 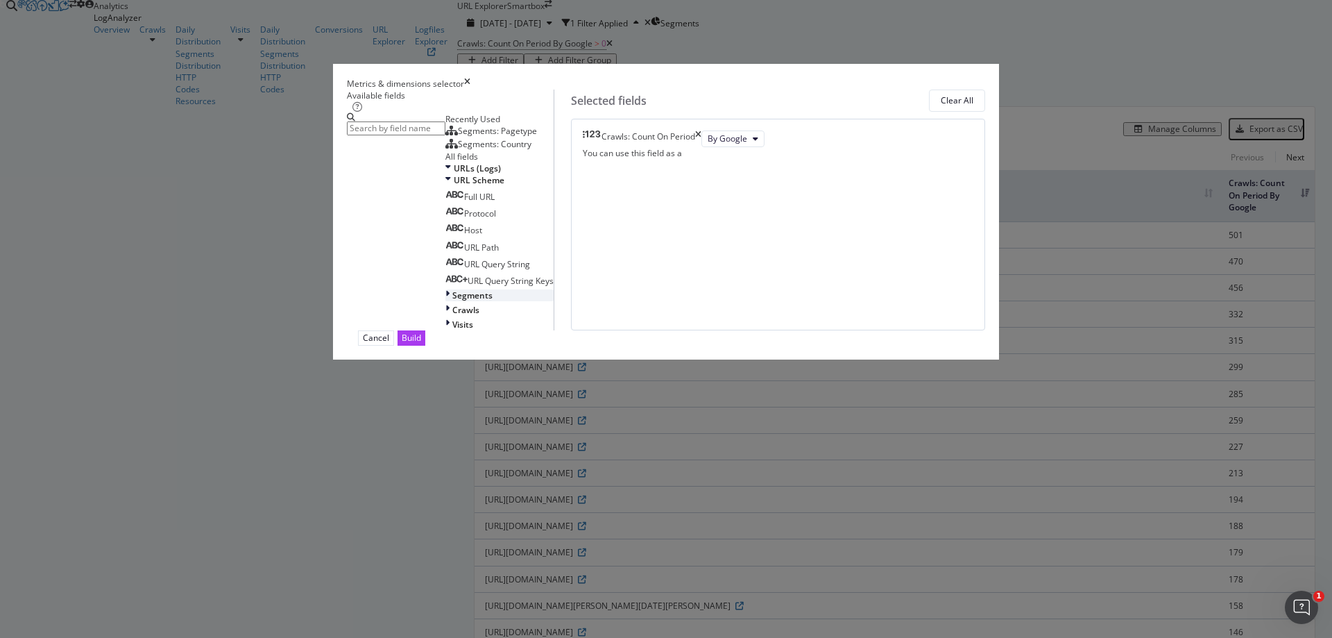 I want to click on div: All fields, so click(x=500, y=156).